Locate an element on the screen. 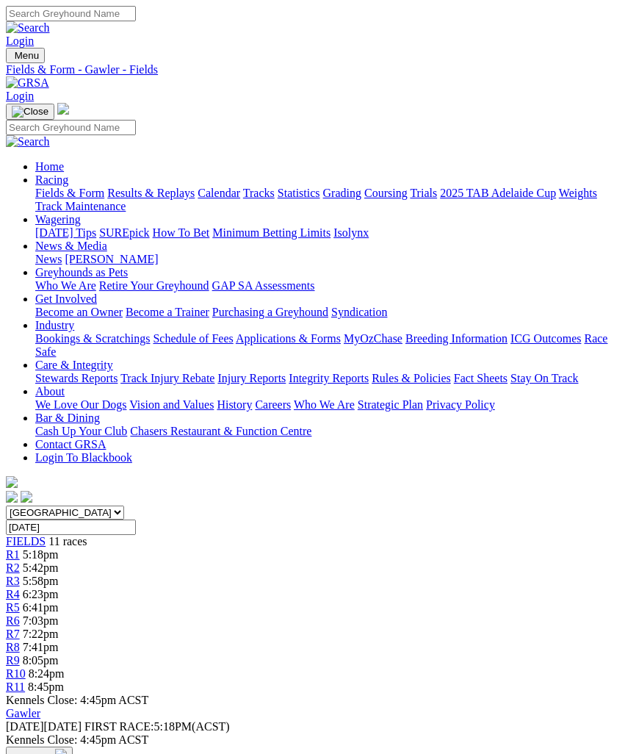 Image resolution: width=625 pixels, height=754 pixels. span: 5:18PM(ACST) is located at coordinates (157, 726).